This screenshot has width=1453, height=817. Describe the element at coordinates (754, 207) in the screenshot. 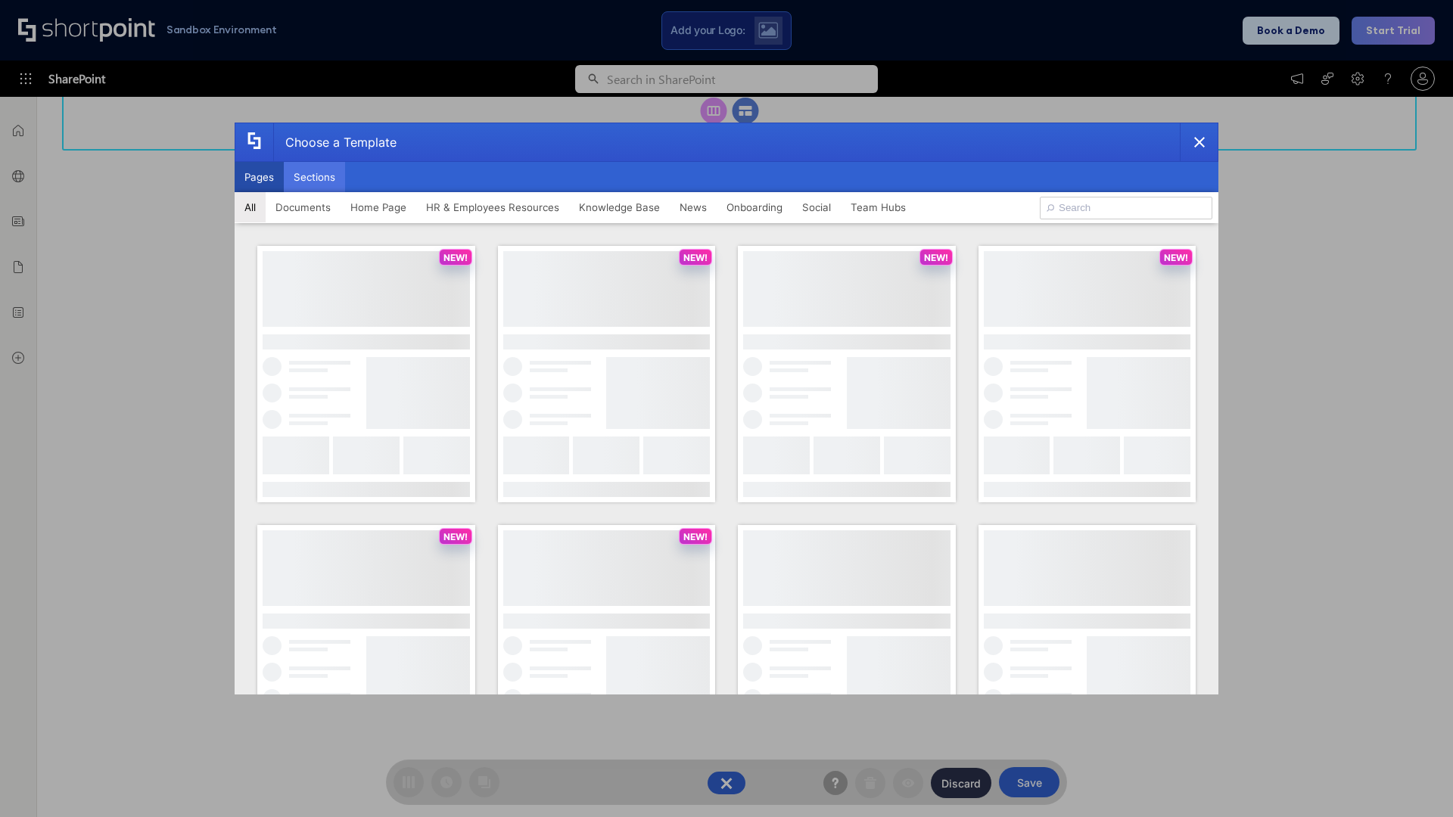

I see `button: Onboarding` at that location.